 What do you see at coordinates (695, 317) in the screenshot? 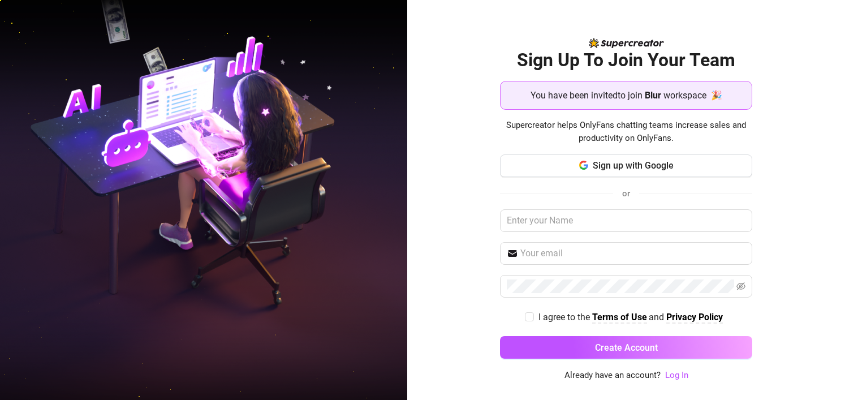
I see `strong: Privacy Policy` at bounding box center [695, 317].